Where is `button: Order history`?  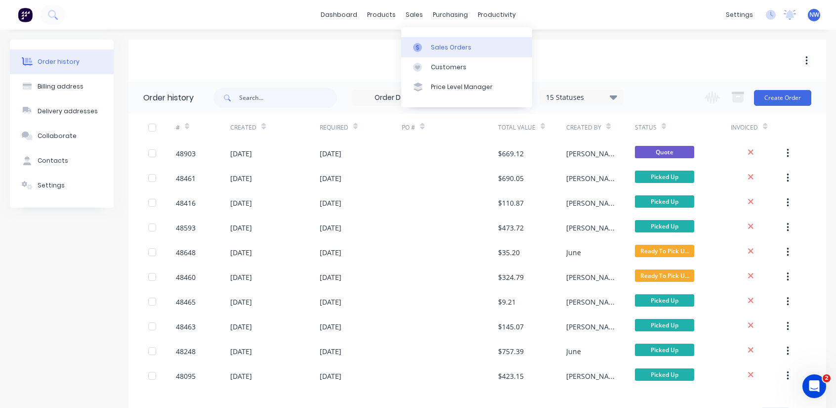
button: Order history is located at coordinates (62, 62).